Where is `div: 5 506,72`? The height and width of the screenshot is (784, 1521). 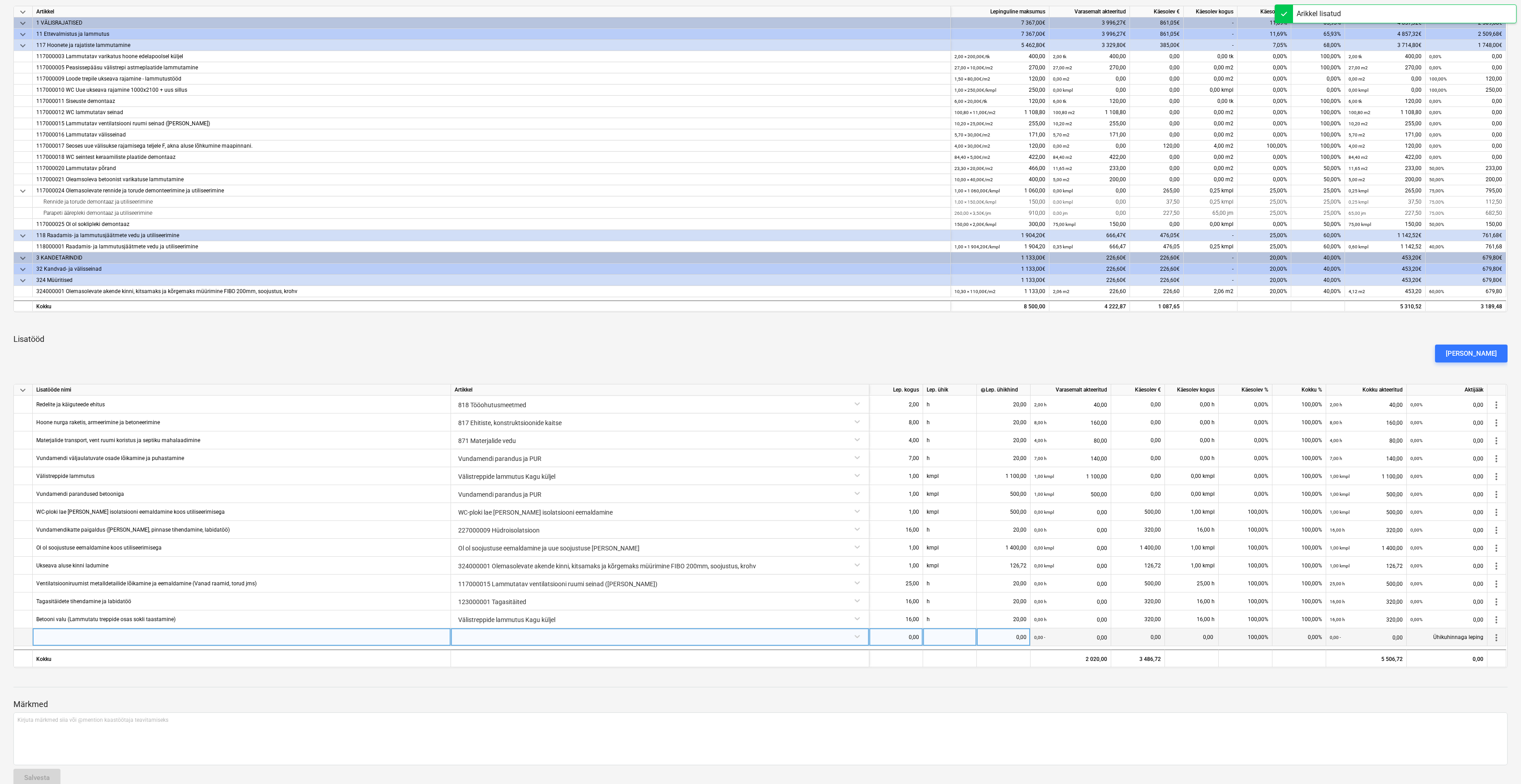
div: 5 506,72 is located at coordinates (1367, 659).